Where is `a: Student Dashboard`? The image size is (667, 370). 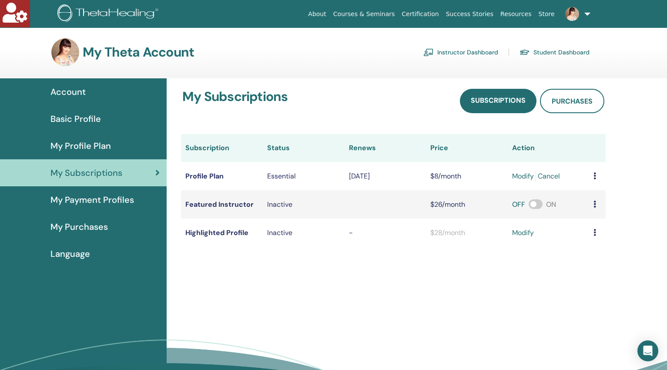 a: Student Dashboard is located at coordinates (554, 52).